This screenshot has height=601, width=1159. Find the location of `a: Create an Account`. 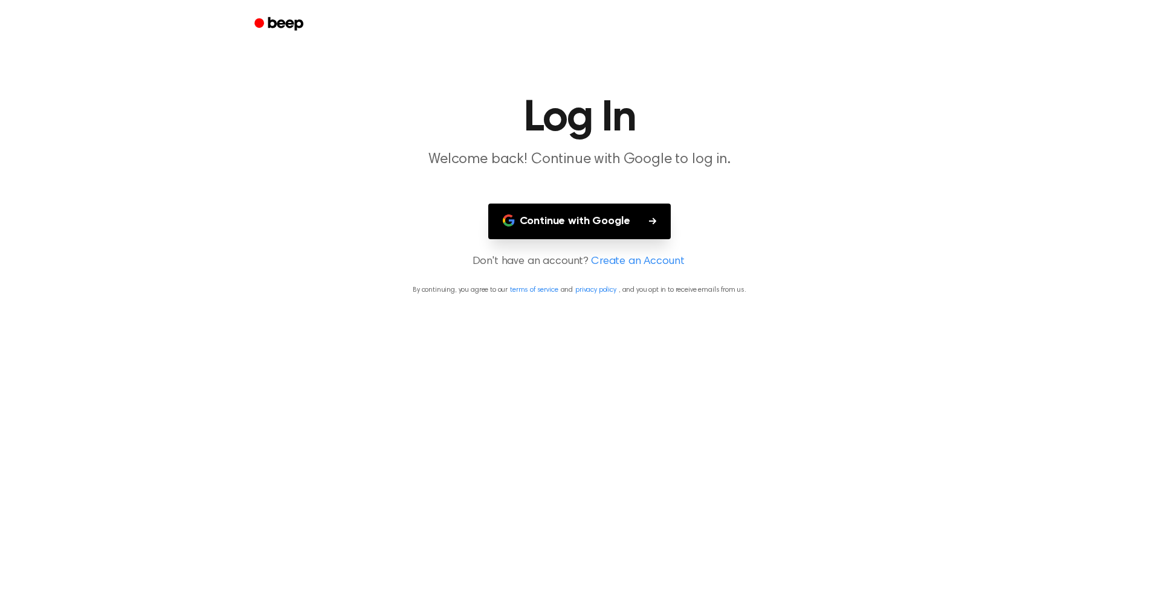

a: Create an Account is located at coordinates (637, 262).